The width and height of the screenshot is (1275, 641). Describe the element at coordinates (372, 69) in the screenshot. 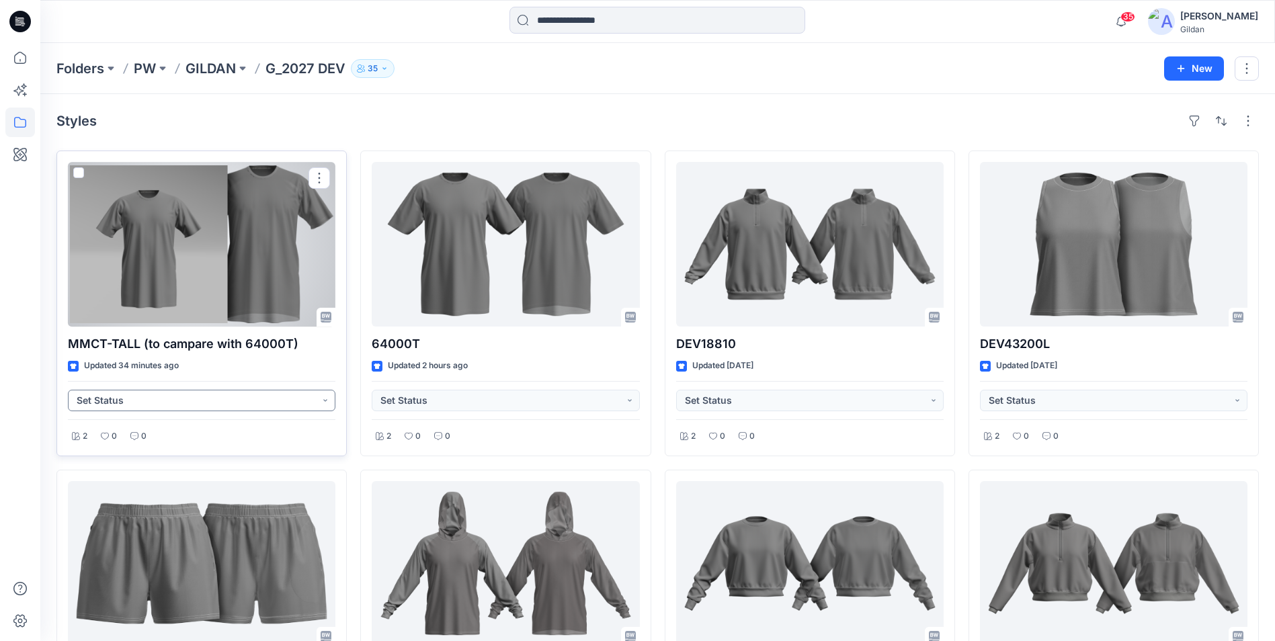

I see `p: 35` at that location.